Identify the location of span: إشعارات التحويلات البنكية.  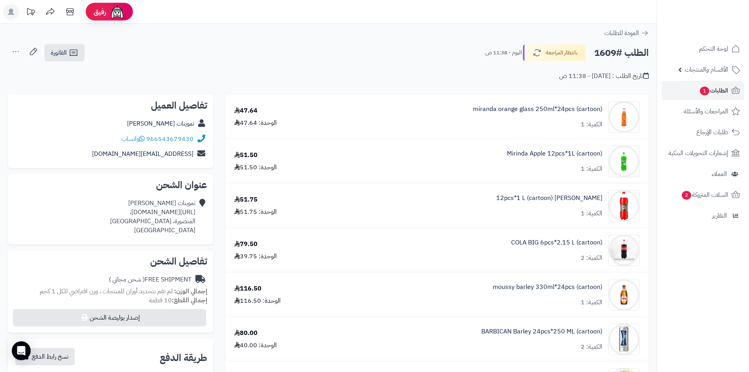
(698, 153).